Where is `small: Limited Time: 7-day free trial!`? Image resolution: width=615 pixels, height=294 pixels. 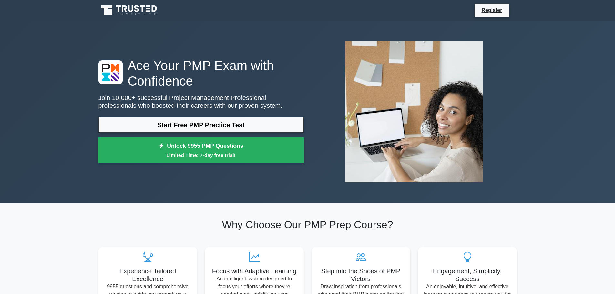
small: Limited Time: 7-day free trial! is located at coordinates (201, 155).